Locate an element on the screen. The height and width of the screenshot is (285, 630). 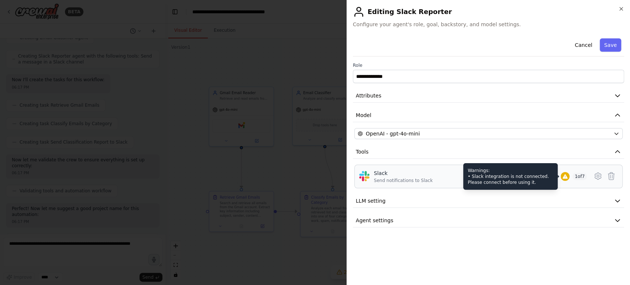
button: Configure tool is located at coordinates (598, 176).